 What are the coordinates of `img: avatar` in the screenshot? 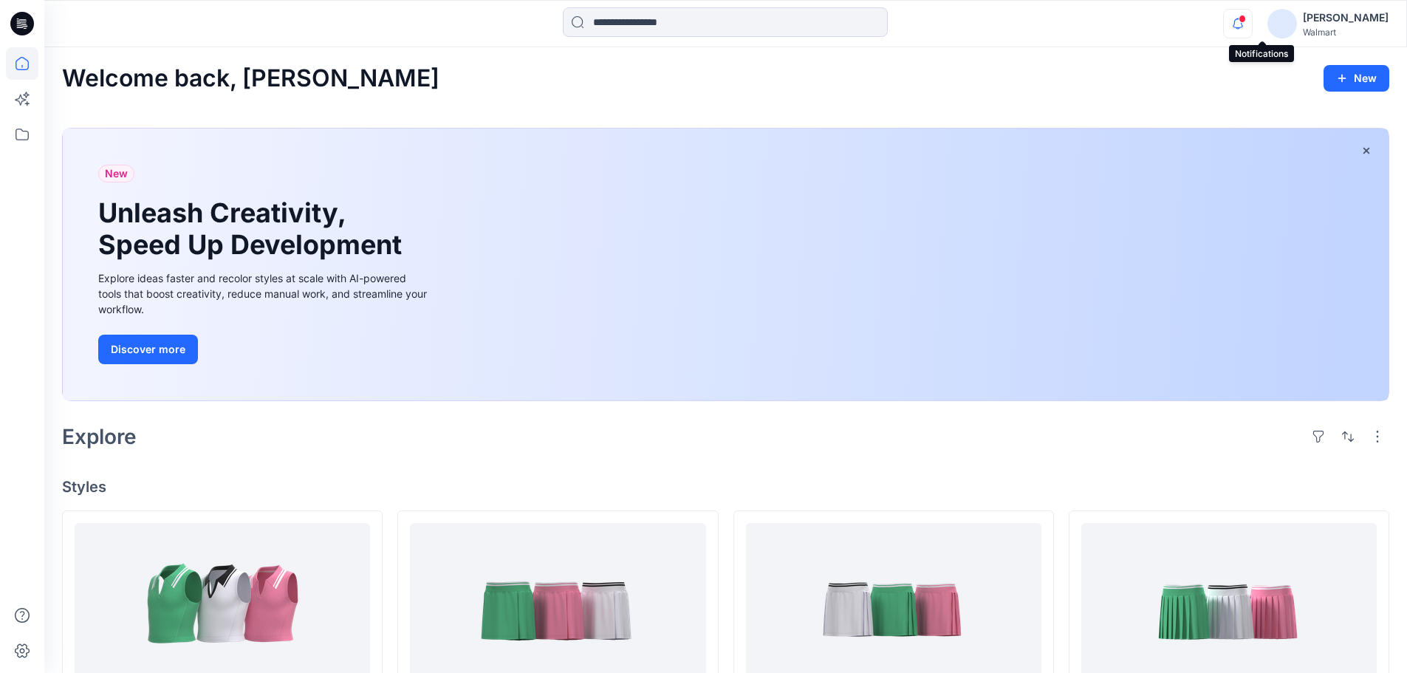 It's located at (1283, 24).